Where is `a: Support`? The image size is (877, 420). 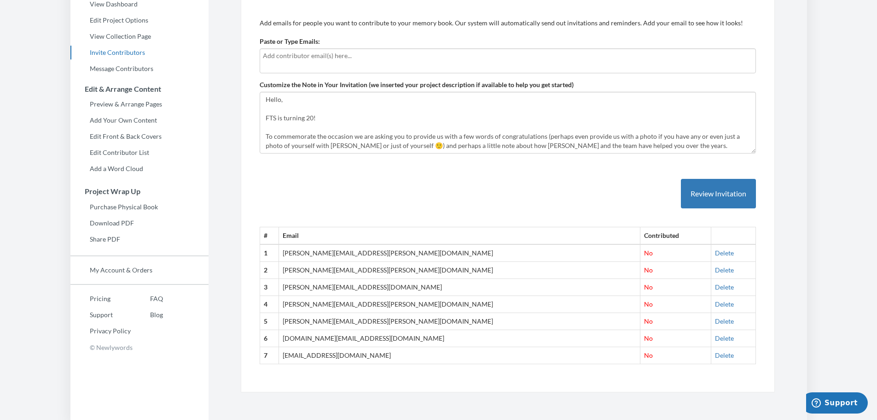
a: Support is located at coordinates (100, 315).